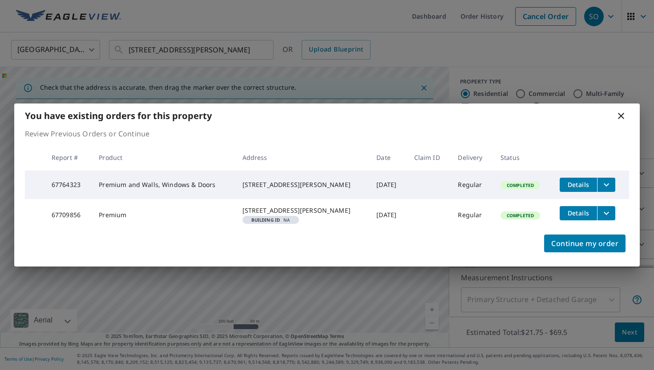 This screenshot has width=654, height=370. What do you see at coordinates (606, 185) in the screenshot?
I see `button: filesDropdownBtn-67764323` at bounding box center [606, 185].